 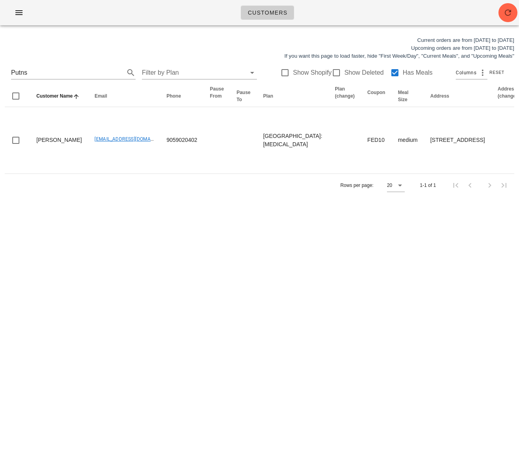 I want to click on div: Columns, so click(x=471, y=73).